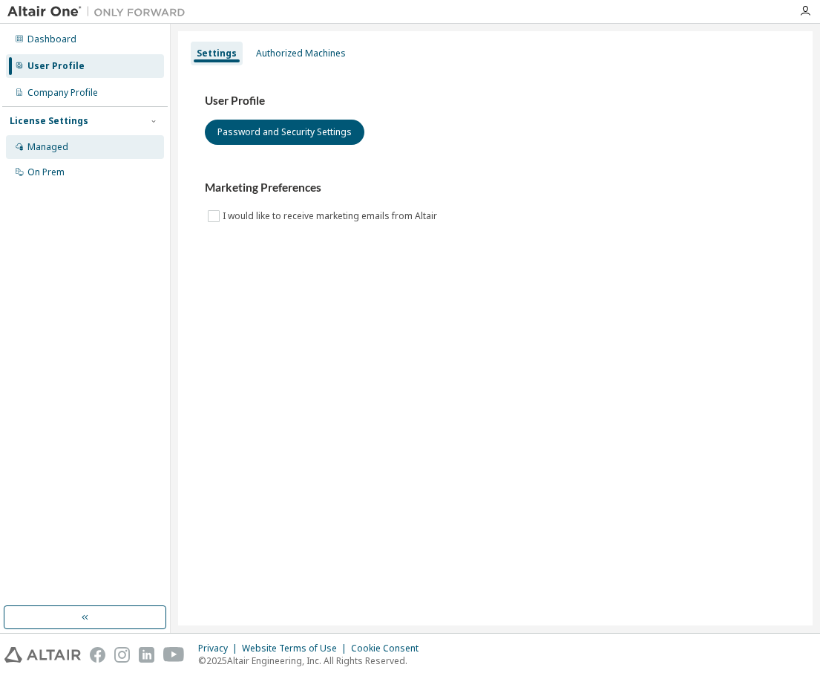 This screenshot has width=820, height=676. I want to click on div: Privacy, so click(220, 648).